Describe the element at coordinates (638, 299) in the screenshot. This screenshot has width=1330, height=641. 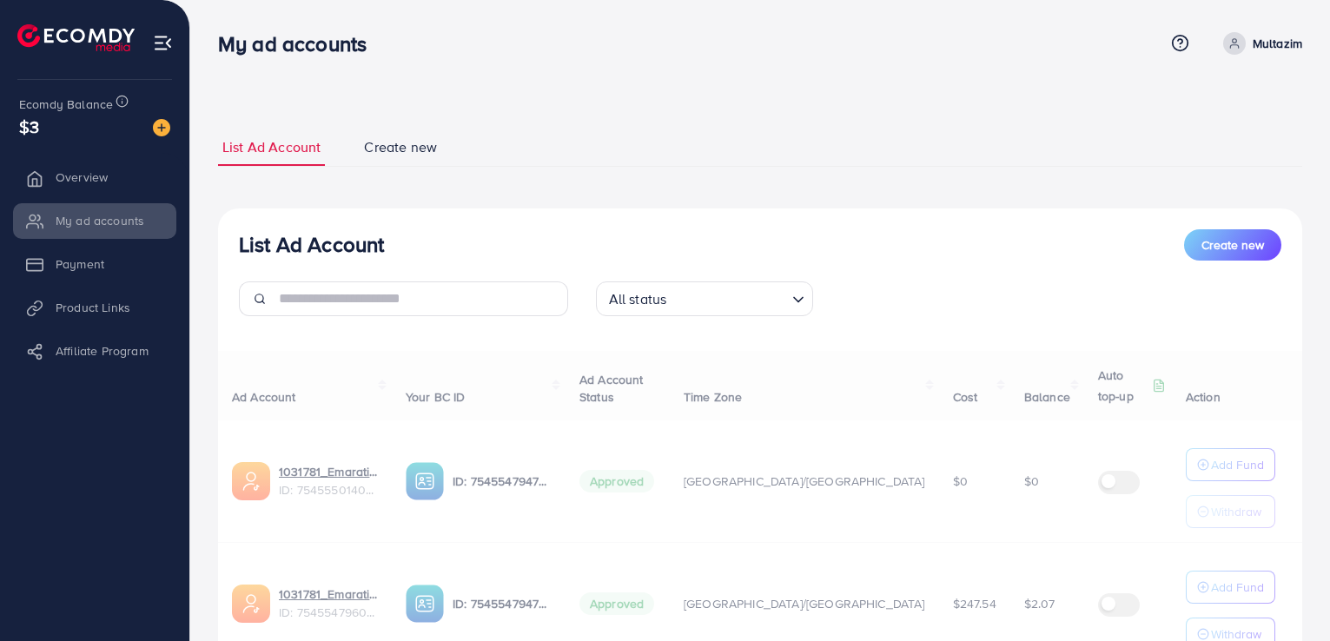
I see `span: All status` at that location.